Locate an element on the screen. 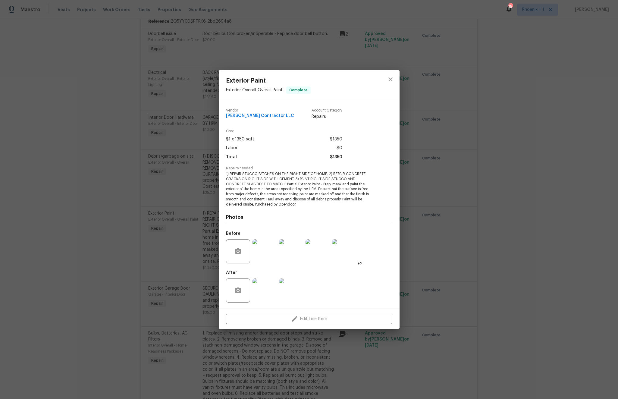 This screenshot has height=399, width=618. h4: Photos is located at coordinates (309, 217).